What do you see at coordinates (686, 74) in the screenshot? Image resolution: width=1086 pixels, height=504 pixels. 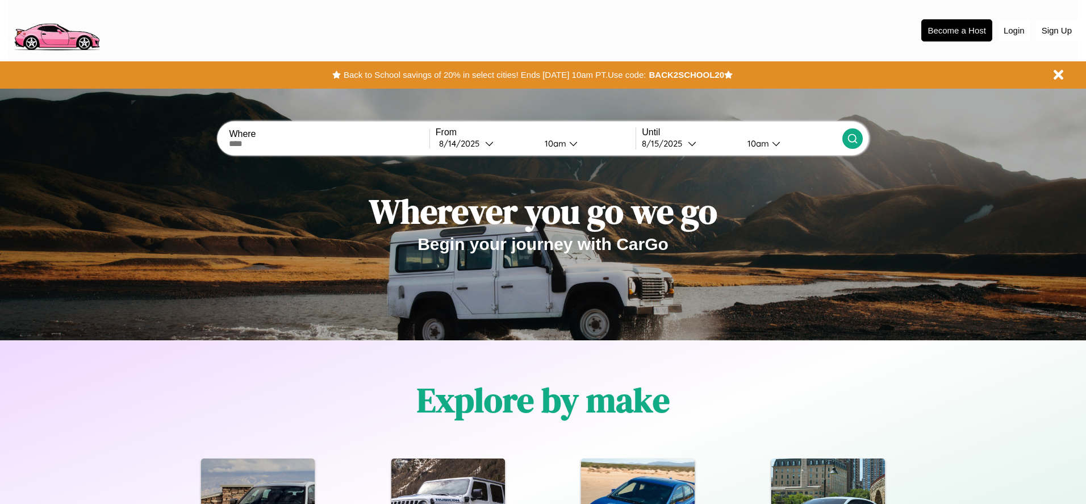 I see `b: BACK2SCHOOL20` at bounding box center [686, 74].